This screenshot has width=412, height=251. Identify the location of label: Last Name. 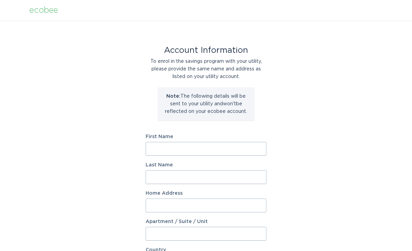
(206, 165).